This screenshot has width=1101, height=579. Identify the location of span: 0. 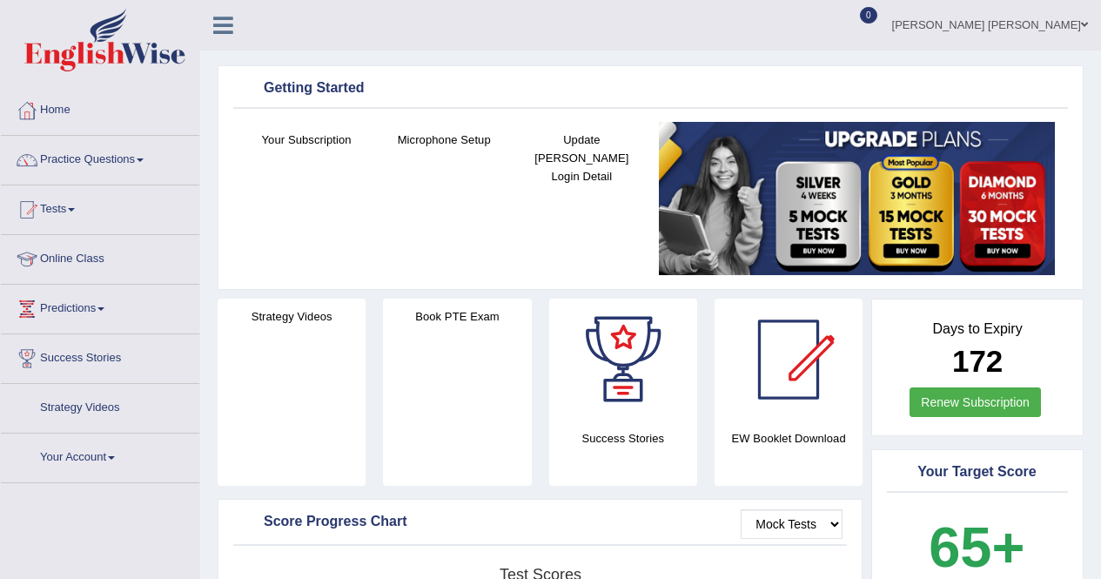
(869, 15).